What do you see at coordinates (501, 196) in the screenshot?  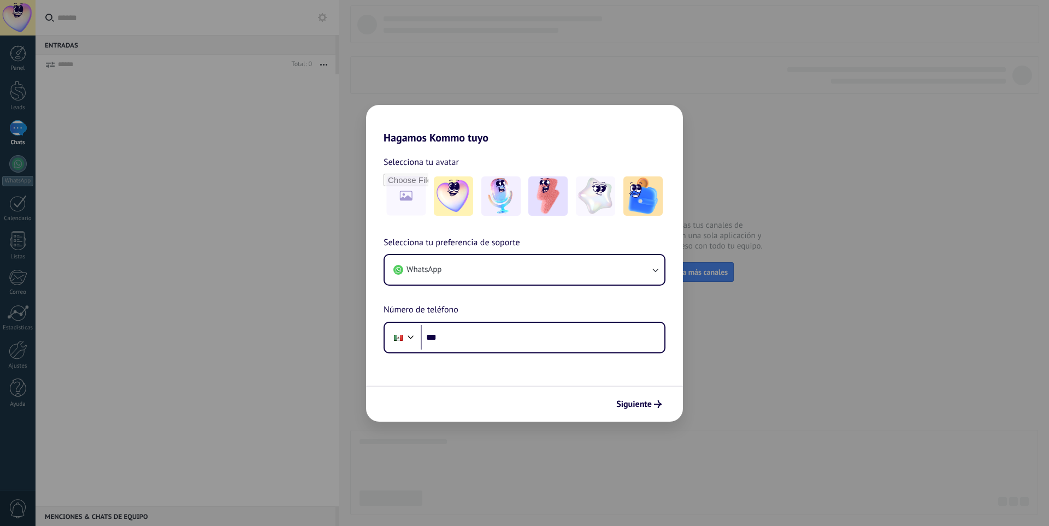 I see `img: -2.jpeg` at bounding box center [501, 196].